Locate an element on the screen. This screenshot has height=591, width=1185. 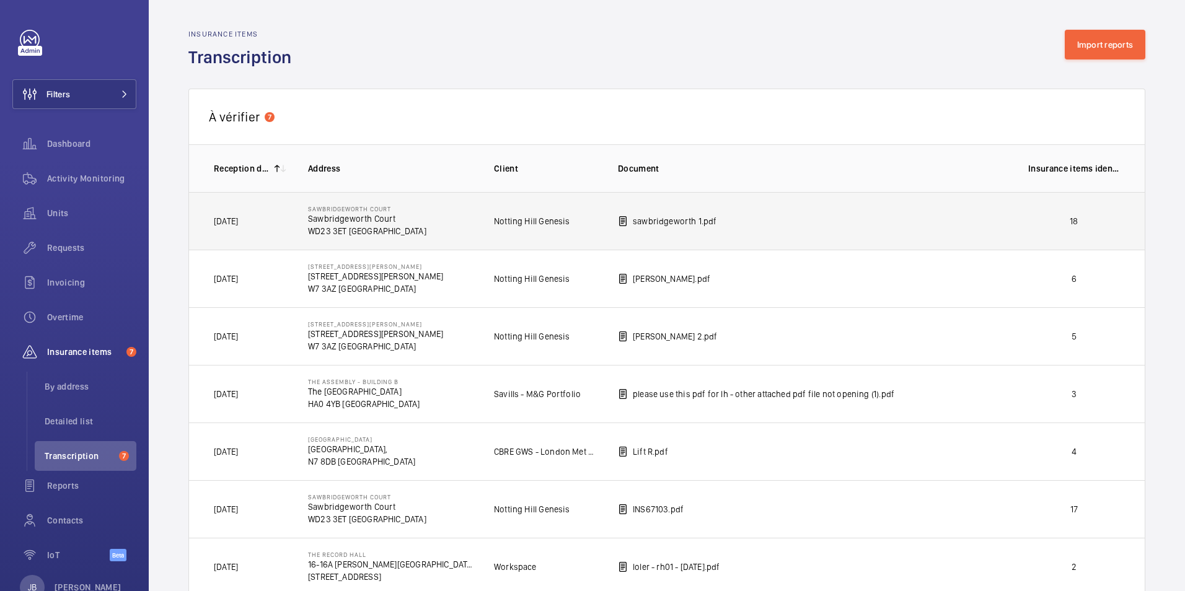
span: IoT is located at coordinates (78, 555).